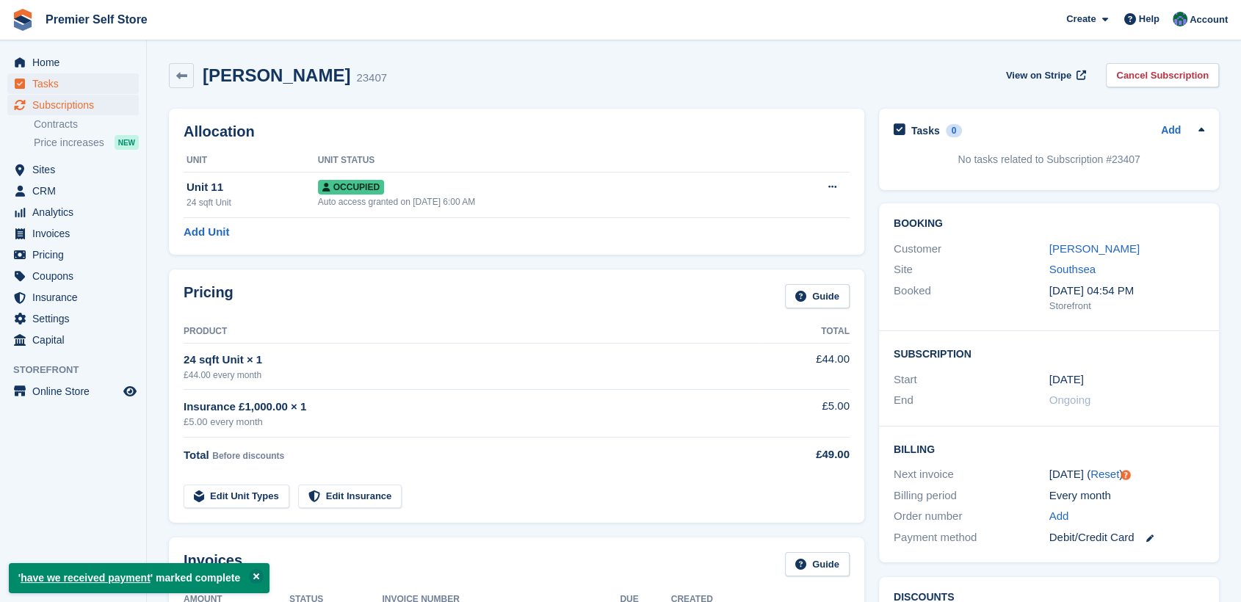 The width and height of the screenshot is (1241, 602). Describe the element at coordinates (76, 105) in the screenshot. I see `span: Subscriptions` at that location.